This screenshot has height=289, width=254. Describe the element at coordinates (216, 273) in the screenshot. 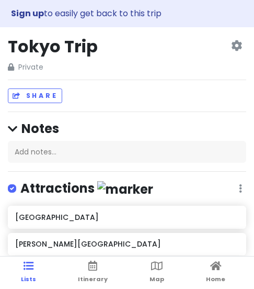

I see `a: Home` at that location.